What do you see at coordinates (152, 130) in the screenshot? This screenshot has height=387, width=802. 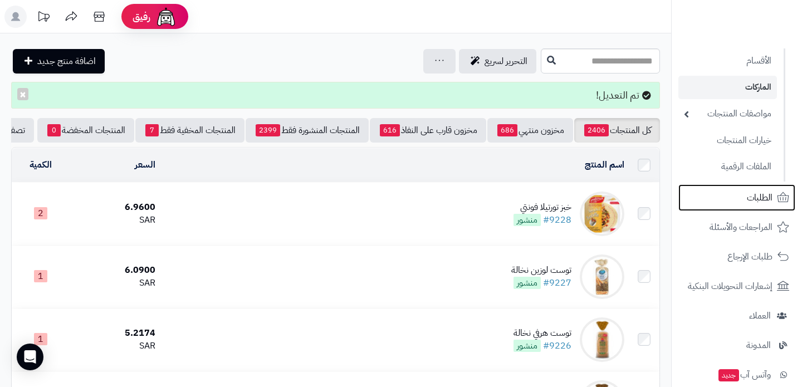 I see `span: 7` at bounding box center [152, 130].